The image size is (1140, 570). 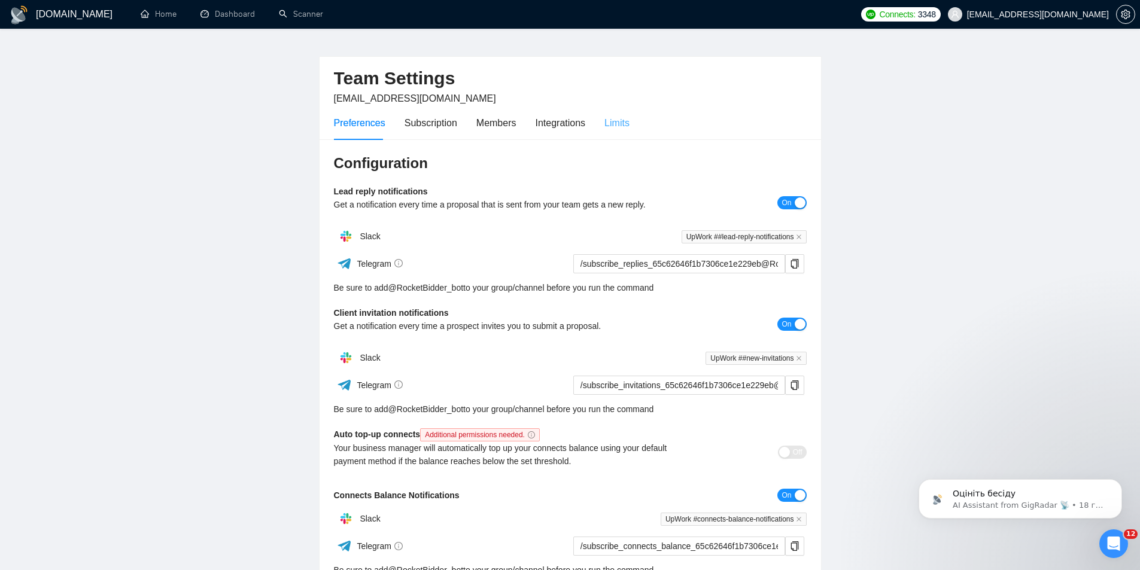 I want to click on b: Connects Balance Notifications, so click(x=397, y=496).